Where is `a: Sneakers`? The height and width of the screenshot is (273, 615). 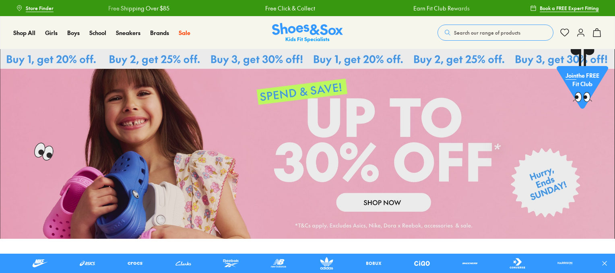 a: Sneakers is located at coordinates (128, 33).